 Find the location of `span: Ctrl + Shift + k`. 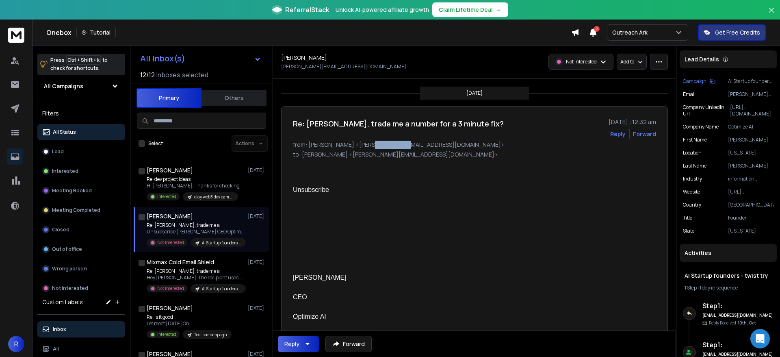

span: Ctrl + Shift + k is located at coordinates (83, 60).